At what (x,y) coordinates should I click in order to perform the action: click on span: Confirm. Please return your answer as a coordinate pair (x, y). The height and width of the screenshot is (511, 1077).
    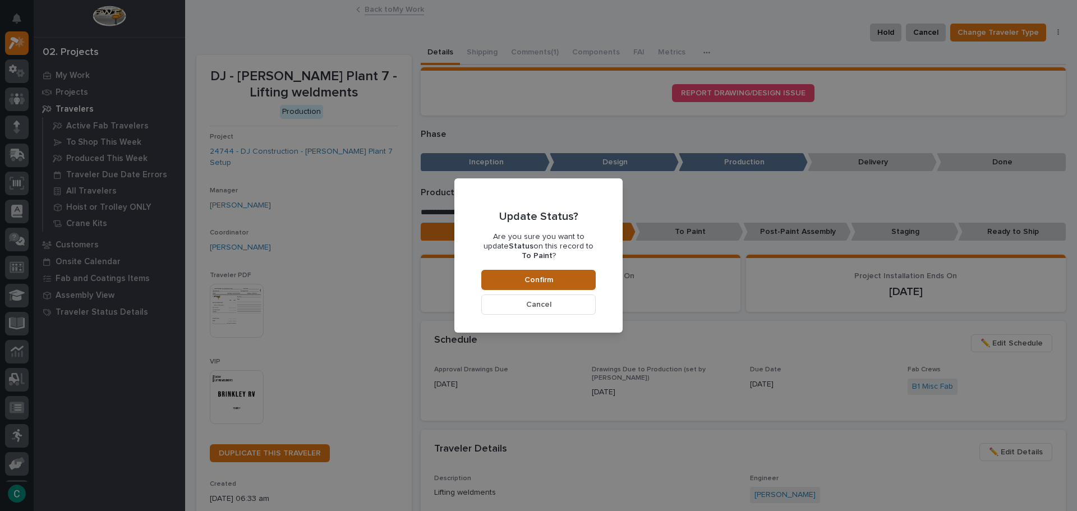
    Looking at the image, I should click on (539, 280).